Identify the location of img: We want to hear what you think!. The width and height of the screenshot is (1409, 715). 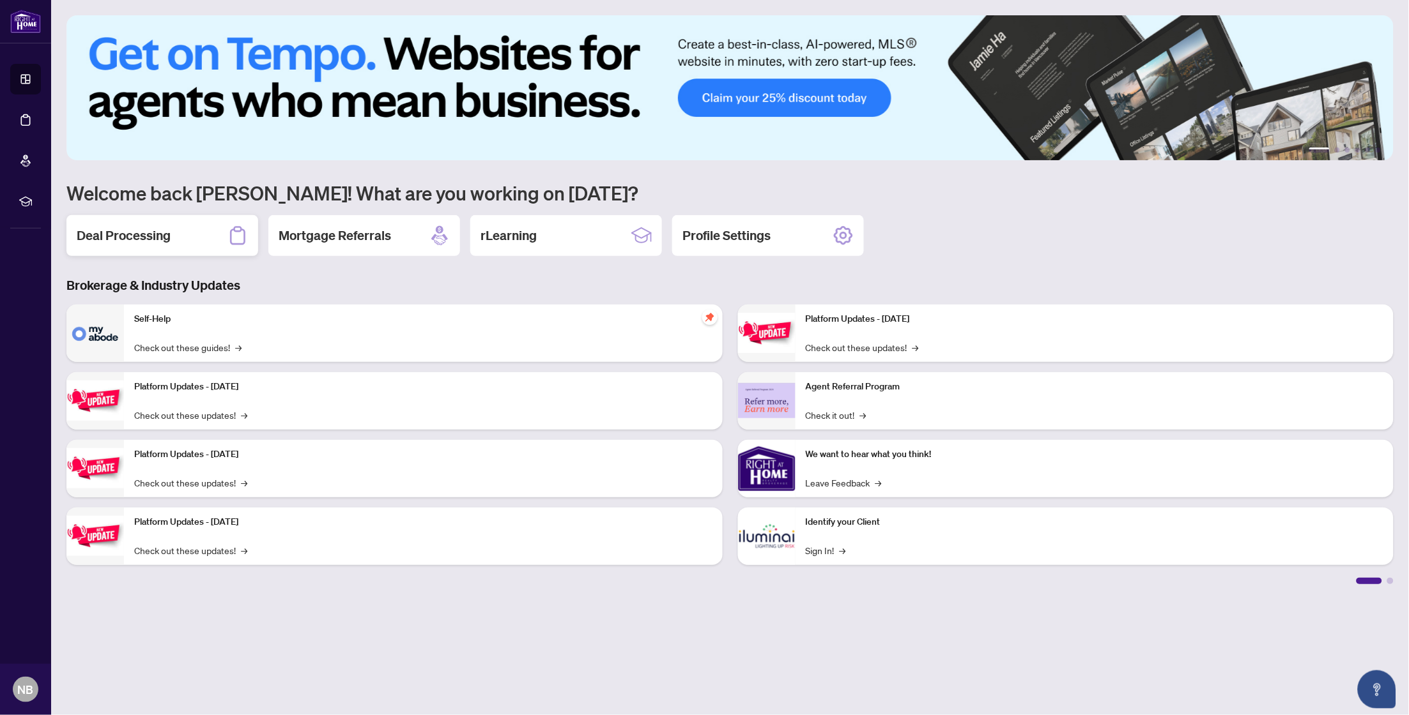
(767, 469).